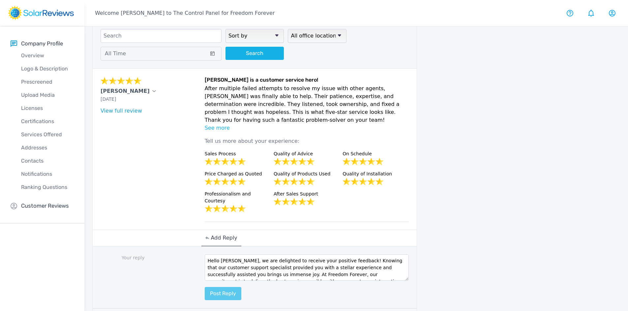 Image resolution: width=628 pixels, height=311 pixels. I want to click on a: Logo & Description, so click(47, 69).